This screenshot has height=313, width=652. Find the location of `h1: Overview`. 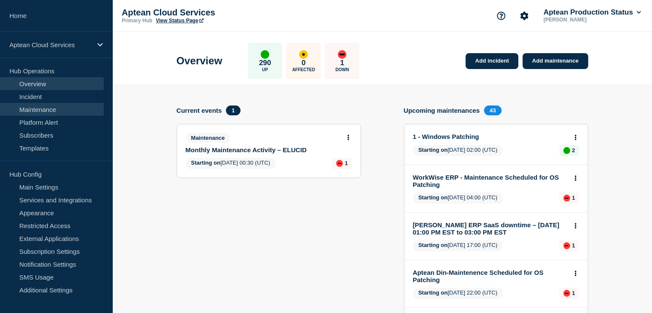

h1: Overview is located at coordinates (199, 61).